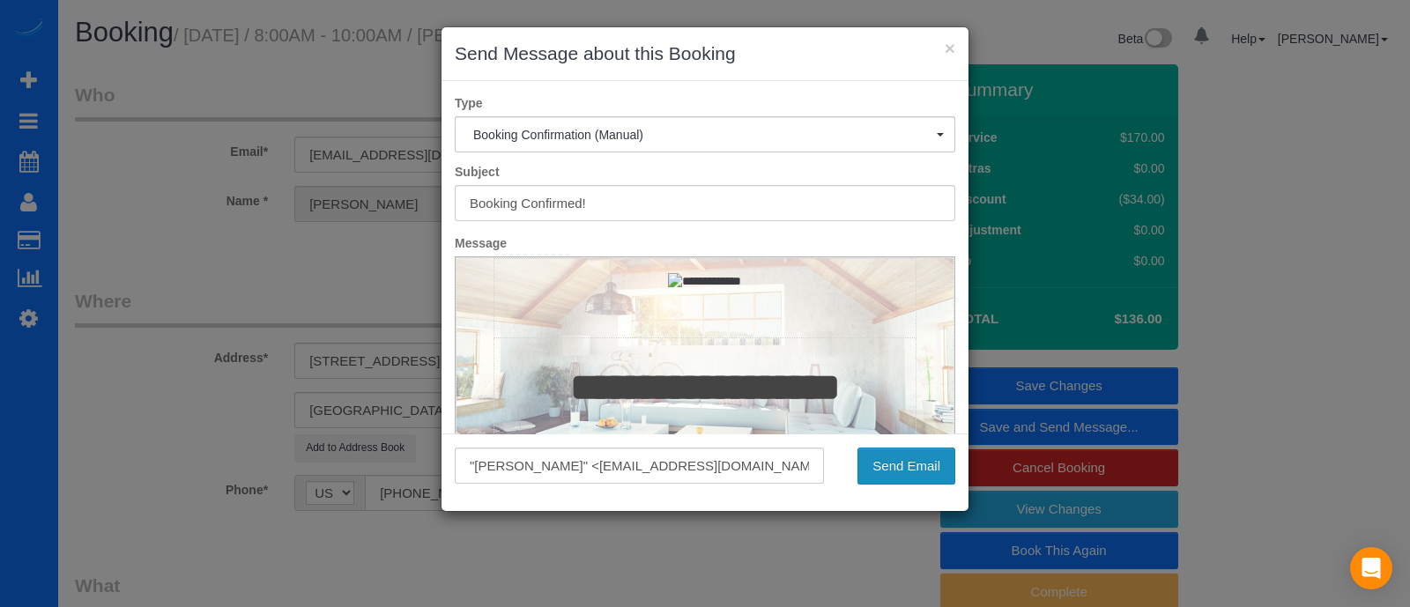  I want to click on label: Type, so click(705, 103).